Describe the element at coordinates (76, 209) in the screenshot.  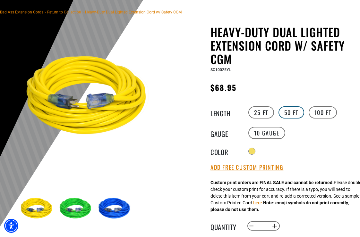
I see `img: green` at that location.